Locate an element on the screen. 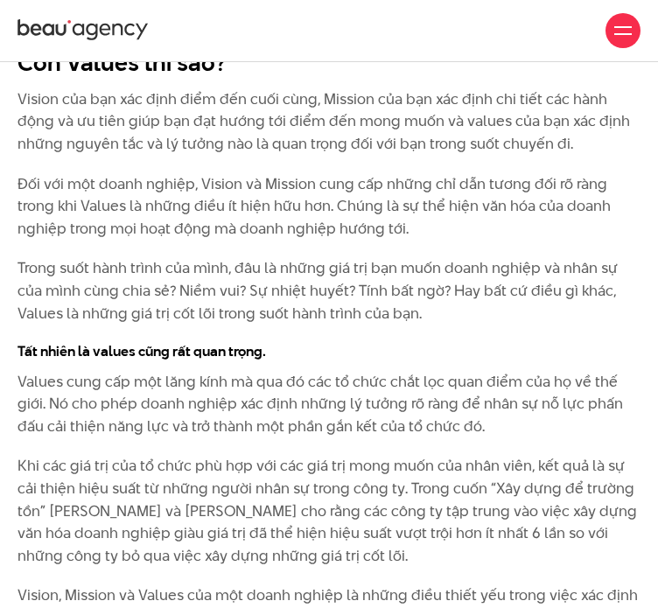 This screenshot has height=608, width=658. strong: Tất nhiên là values cũng rất quan trọng. is located at coordinates (142, 351).